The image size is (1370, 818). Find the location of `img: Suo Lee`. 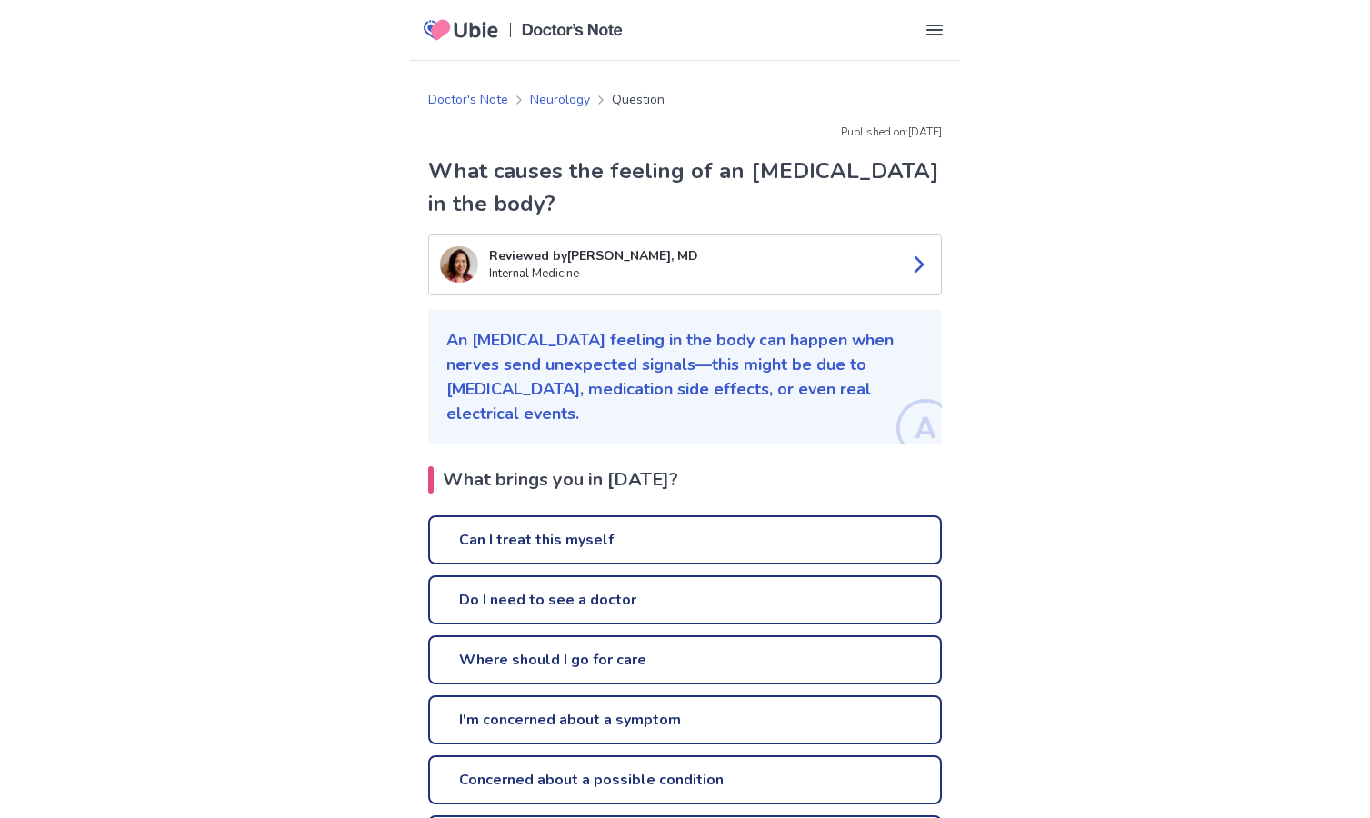

img: Suo Lee is located at coordinates (459, 265).